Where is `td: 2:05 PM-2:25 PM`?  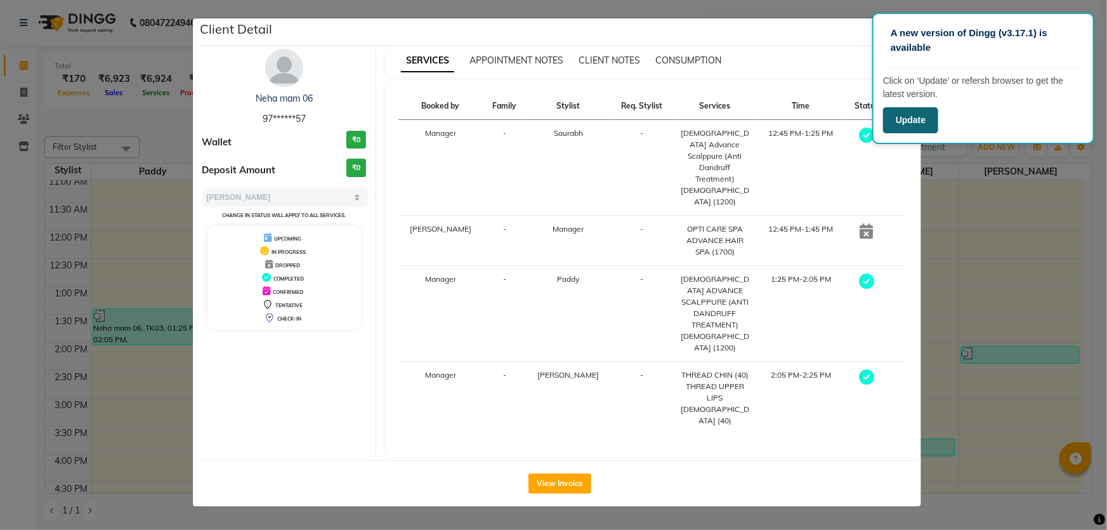
td: 2:05 PM-2:25 PM is located at coordinates (801, 398).